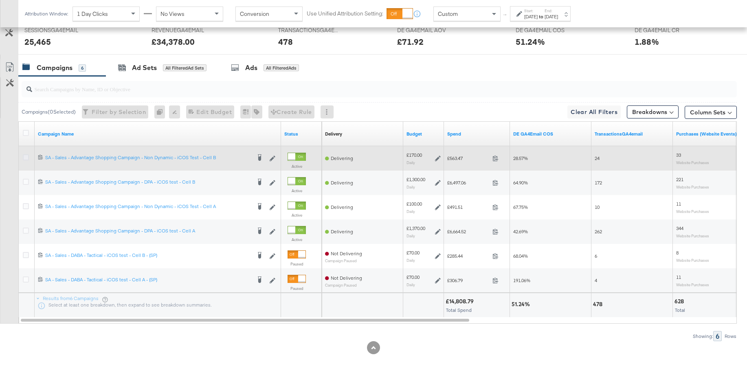  Describe the element at coordinates (521, 231) in the screenshot. I see `span: 42.69%` at that location.